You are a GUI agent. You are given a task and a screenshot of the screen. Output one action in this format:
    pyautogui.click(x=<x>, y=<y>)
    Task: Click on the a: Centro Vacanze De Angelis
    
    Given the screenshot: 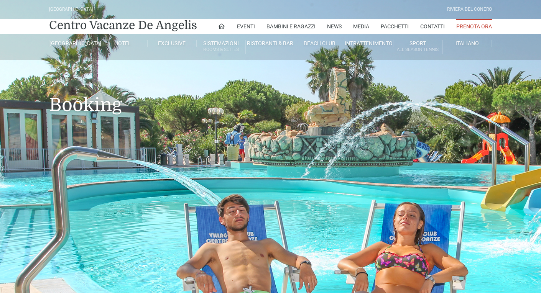 What is the action you would take?
    pyautogui.click(x=123, y=25)
    